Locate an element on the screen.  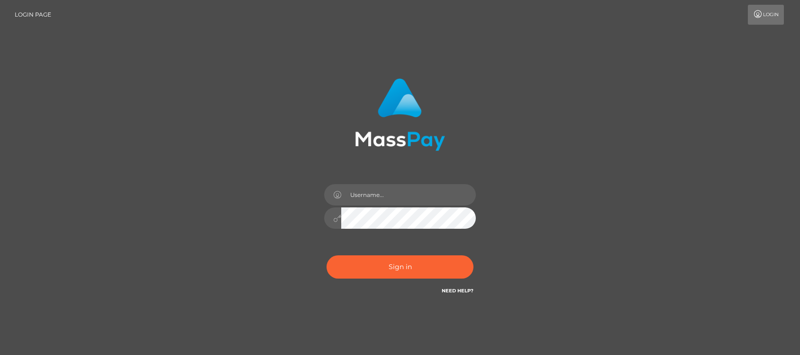
a: Login is located at coordinates (766, 15).